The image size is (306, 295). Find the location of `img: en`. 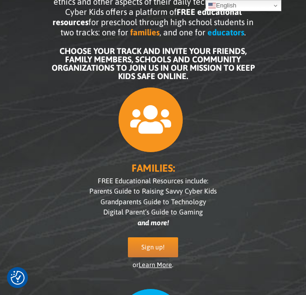

img: en is located at coordinates (212, 6).